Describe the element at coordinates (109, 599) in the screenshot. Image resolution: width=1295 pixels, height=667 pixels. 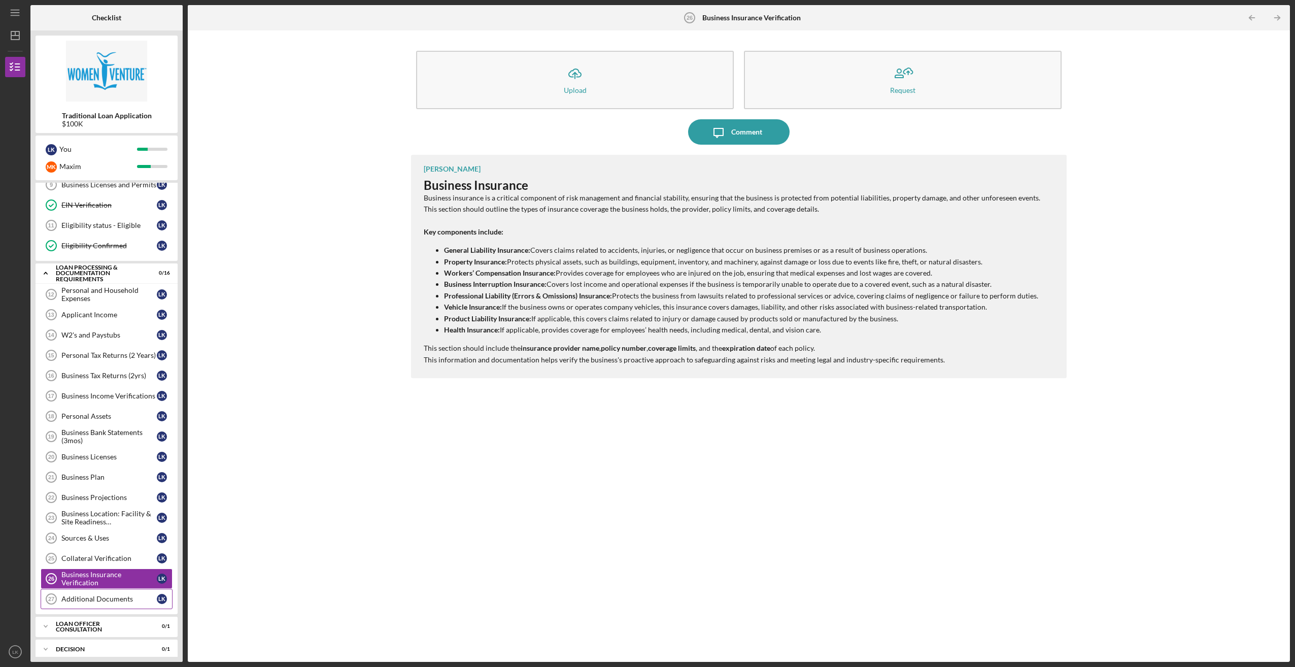
I see `div: Additional Documents` at that location.